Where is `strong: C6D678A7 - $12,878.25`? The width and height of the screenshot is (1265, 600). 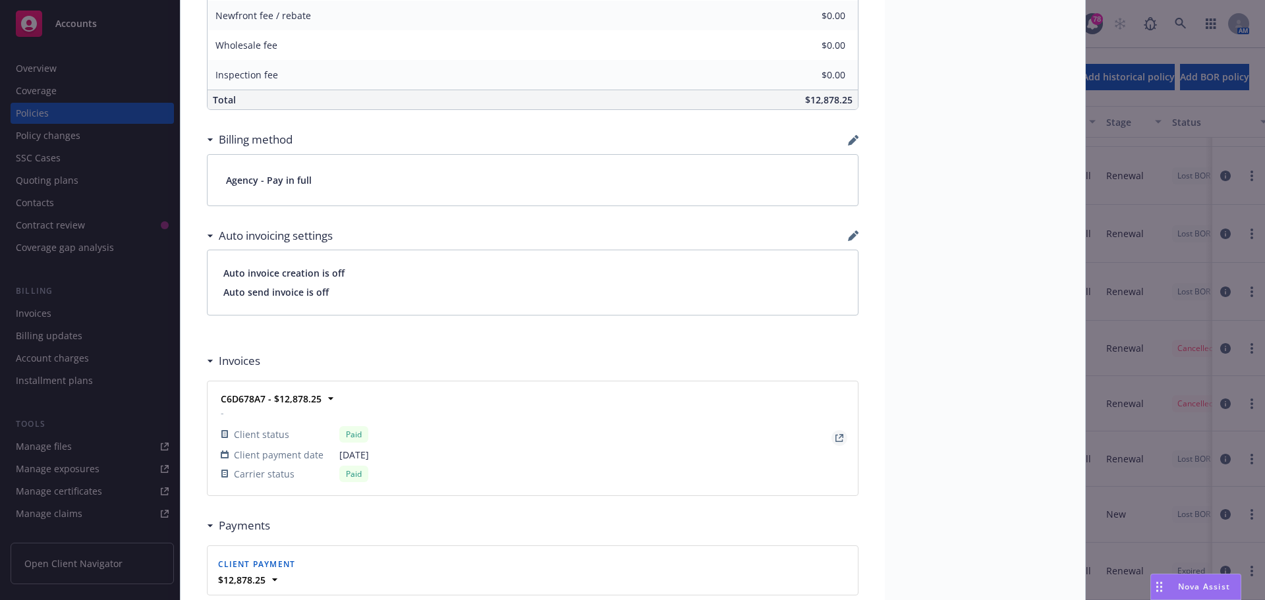
strong: C6D678A7 - $12,878.25 is located at coordinates (271, 399).